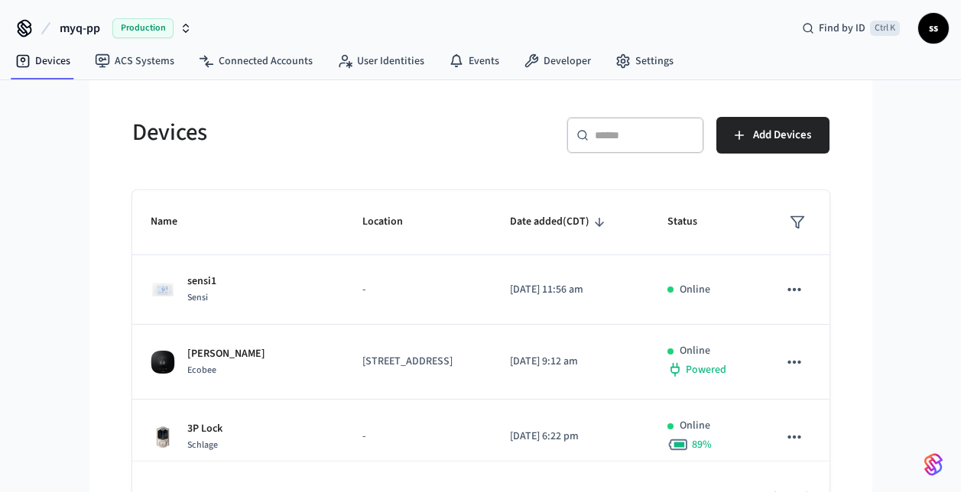 Image resolution: width=961 pixels, height=492 pixels. I want to click on div: Find by IDCtrl K, so click(851, 28).